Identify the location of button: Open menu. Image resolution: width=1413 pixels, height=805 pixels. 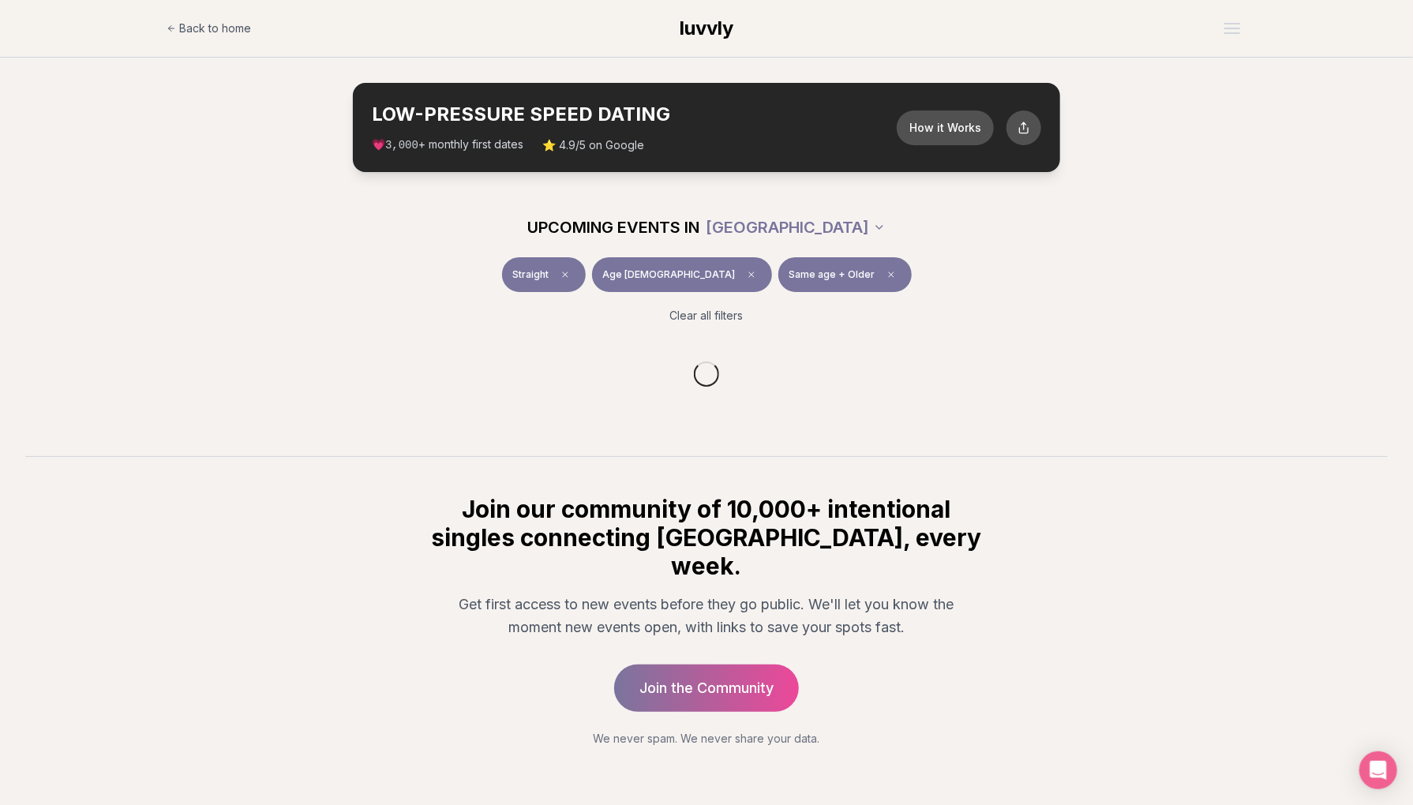
(1232, 28).